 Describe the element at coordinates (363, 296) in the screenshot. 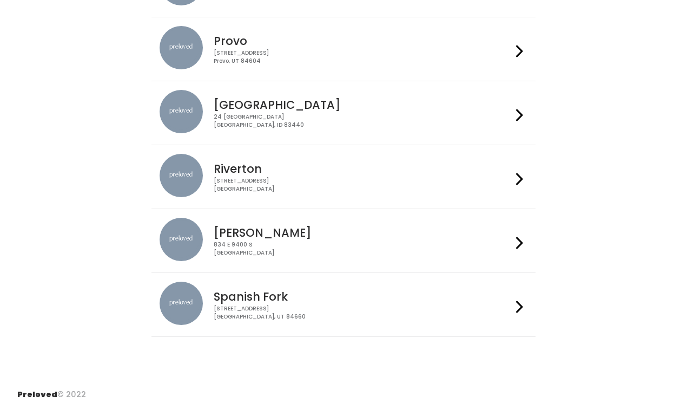

I see `h4: Spanish Fork` at that location.